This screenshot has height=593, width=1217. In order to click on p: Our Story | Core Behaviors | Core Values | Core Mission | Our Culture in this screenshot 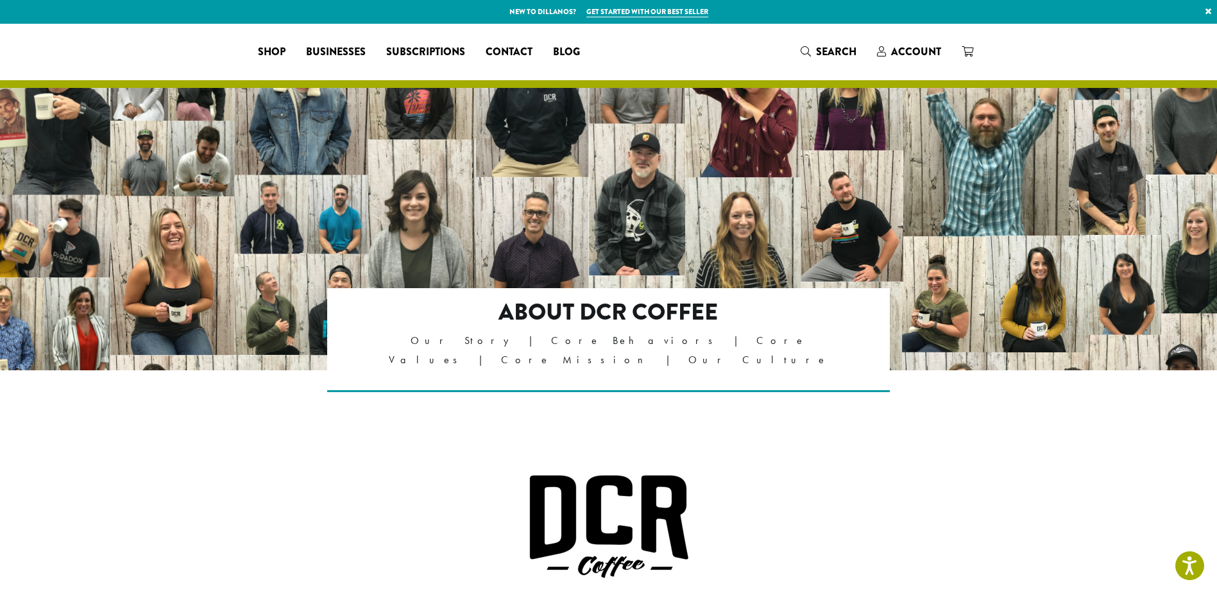, I will do `click(608, 350)`.